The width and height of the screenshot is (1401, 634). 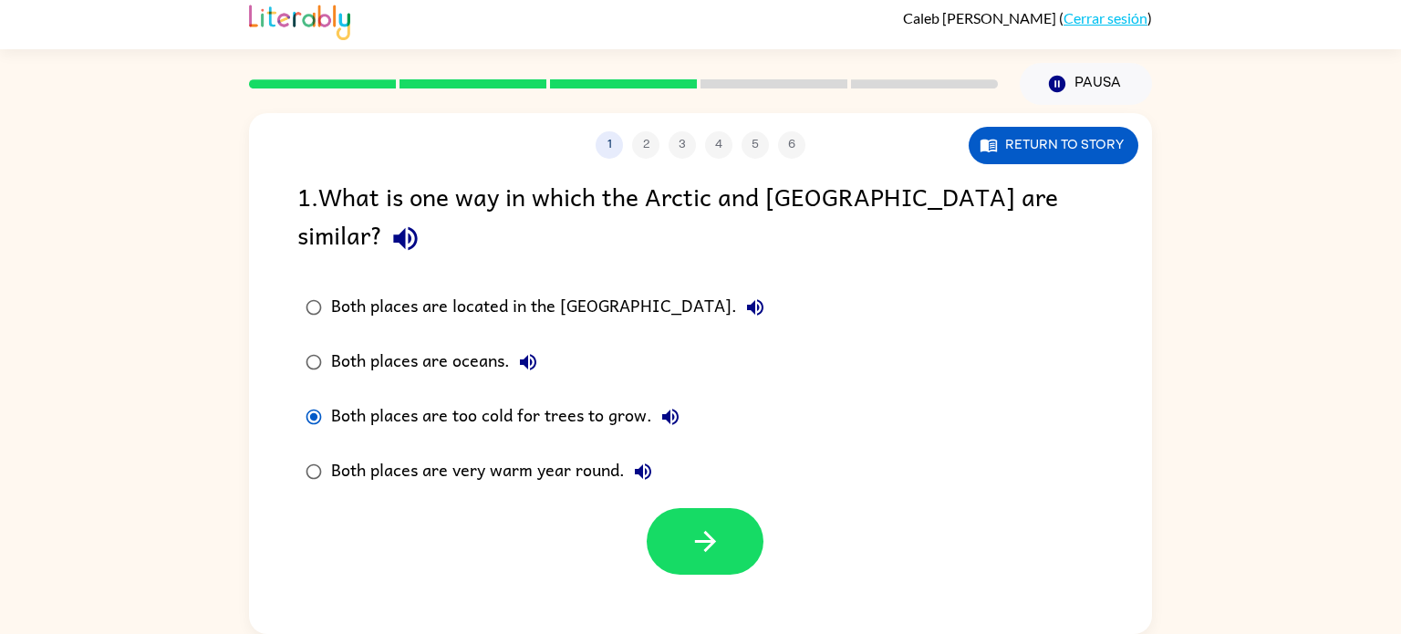 I want to click on div: Both places are very warm year round., so click(x=496, y=471).